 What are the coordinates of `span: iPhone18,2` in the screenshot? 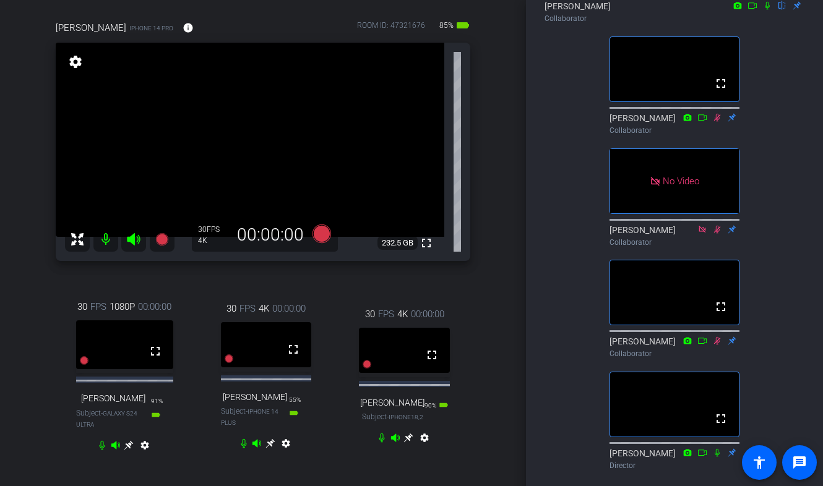 It's located at (406, 417).